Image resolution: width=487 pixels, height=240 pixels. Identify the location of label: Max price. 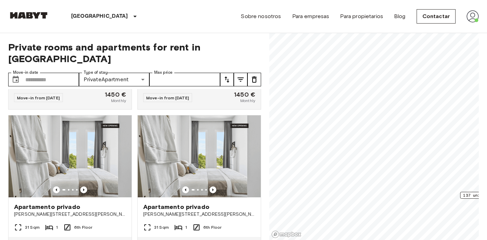
(163, 72).